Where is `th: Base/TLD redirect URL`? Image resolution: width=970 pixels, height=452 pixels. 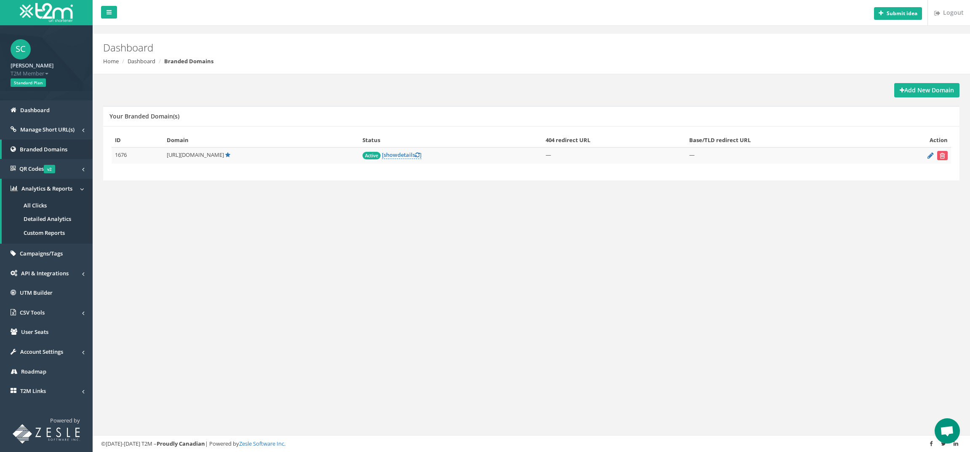
th: Base/TLD redirect URL is located at coordinates (781, 140).